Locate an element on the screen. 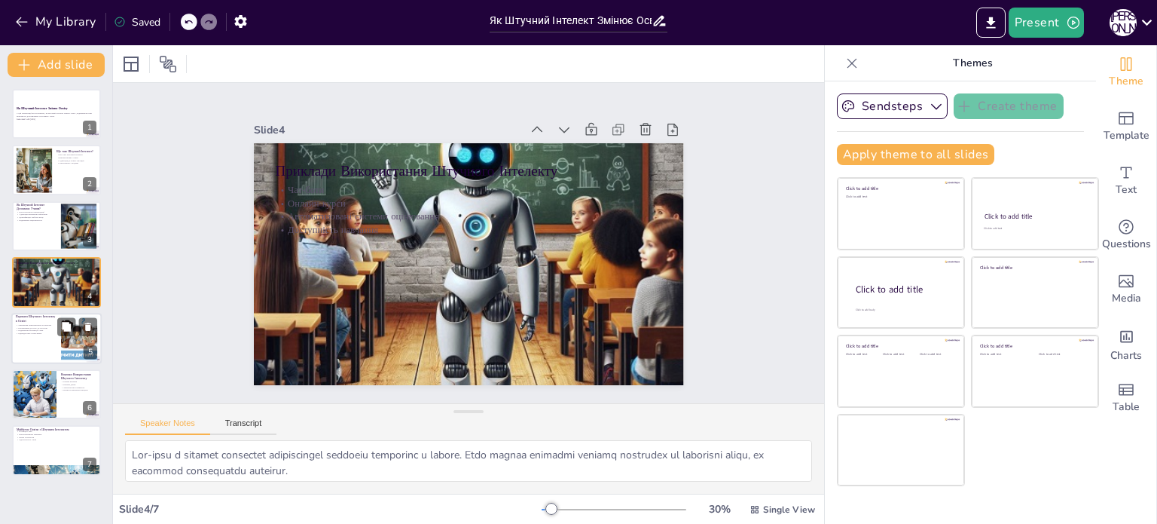 The height and width of the screenshot is (524, 1157). button: Transcript is located at coordinates (243, 426).